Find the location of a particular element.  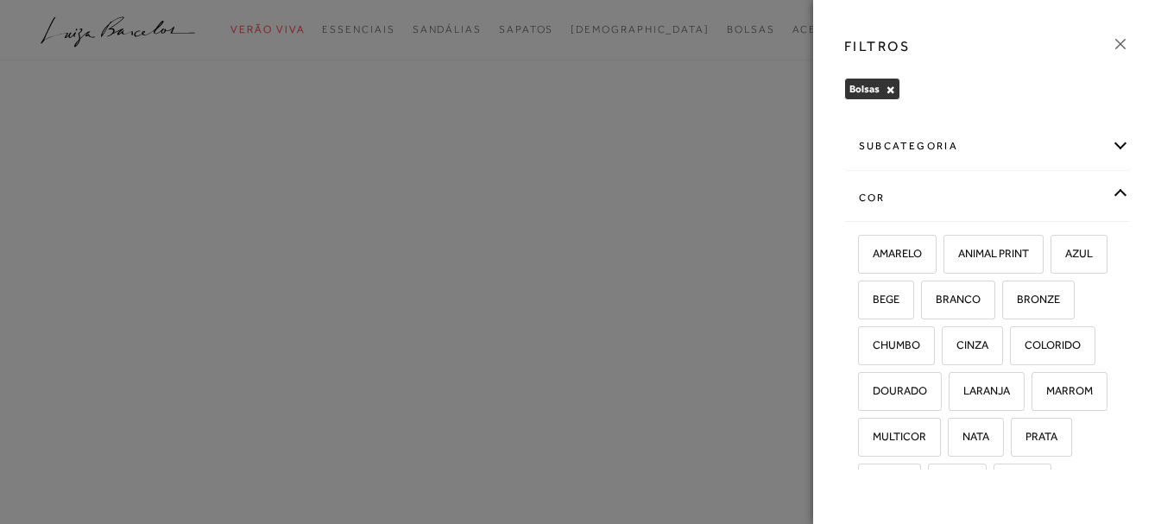

input: DOURADO is located at coordinates (864, 394).